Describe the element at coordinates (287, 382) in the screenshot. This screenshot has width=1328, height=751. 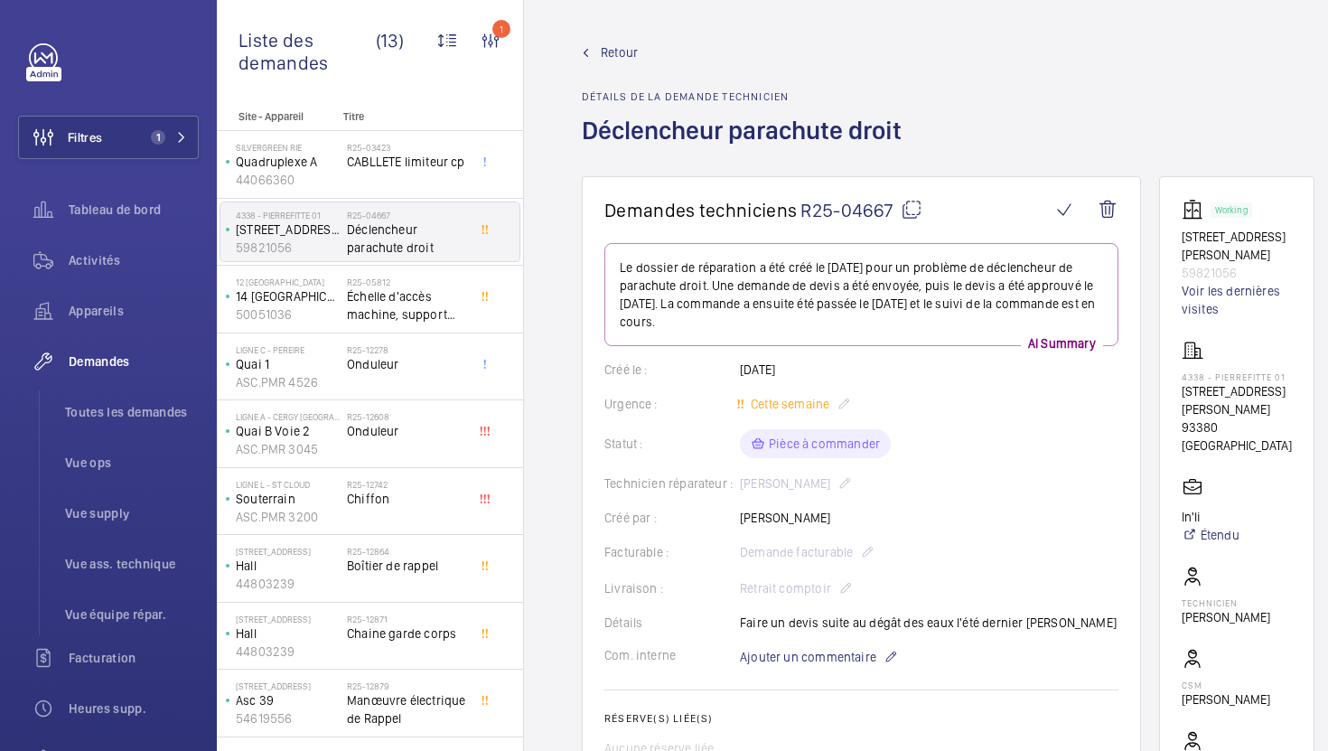
I see `p: ASC.PMR 4526` at that location.